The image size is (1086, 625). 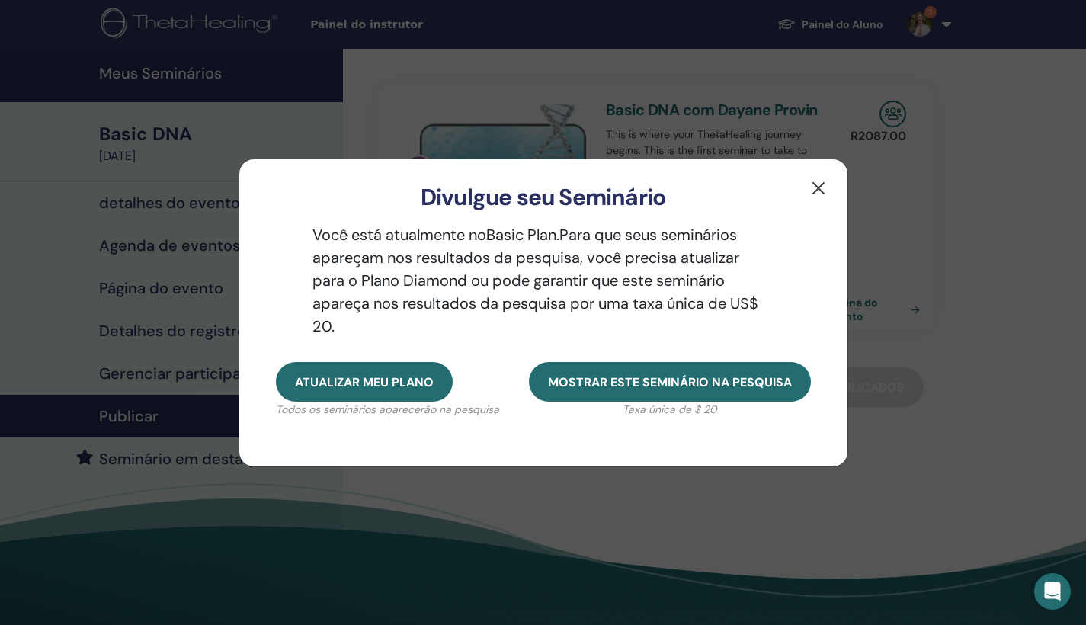 What do you see at coordinates (1052, 591) in the screenshot?
I see `div: Open Intercom Messenger` at bounding box center [1052, 591].